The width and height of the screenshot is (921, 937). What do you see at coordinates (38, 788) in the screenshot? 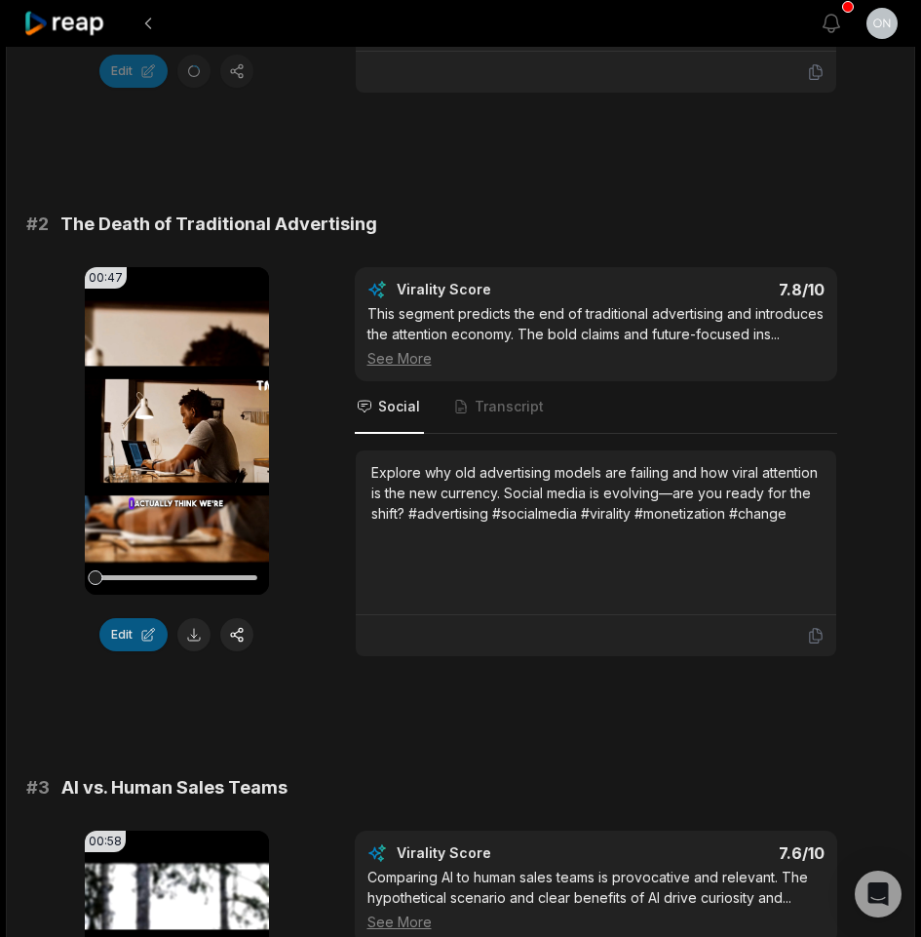
I see `span: # 3` at bounding box center [38, 788].